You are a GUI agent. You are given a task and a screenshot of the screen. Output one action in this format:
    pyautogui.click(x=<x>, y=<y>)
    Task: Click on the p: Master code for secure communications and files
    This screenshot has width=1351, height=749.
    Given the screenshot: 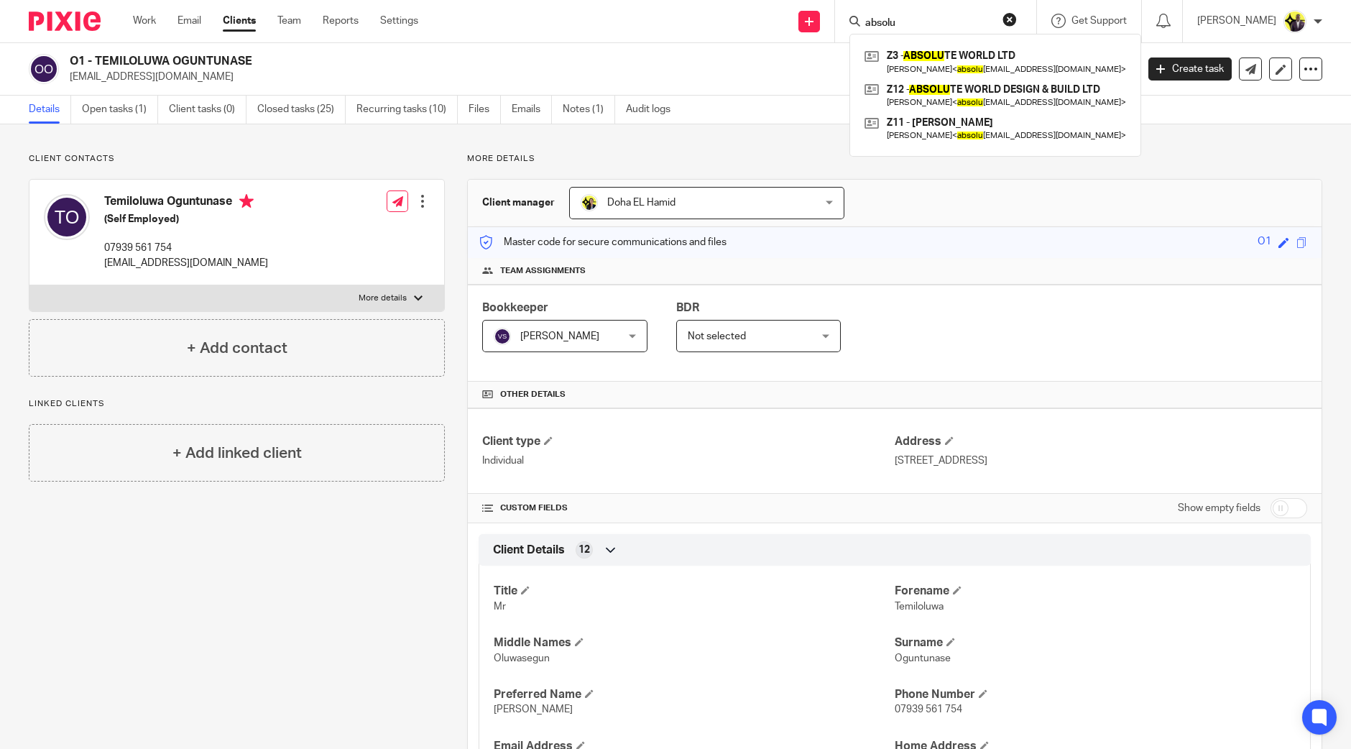 What is the action you would take?
    pyautogui.click(x=602, y=242)
    